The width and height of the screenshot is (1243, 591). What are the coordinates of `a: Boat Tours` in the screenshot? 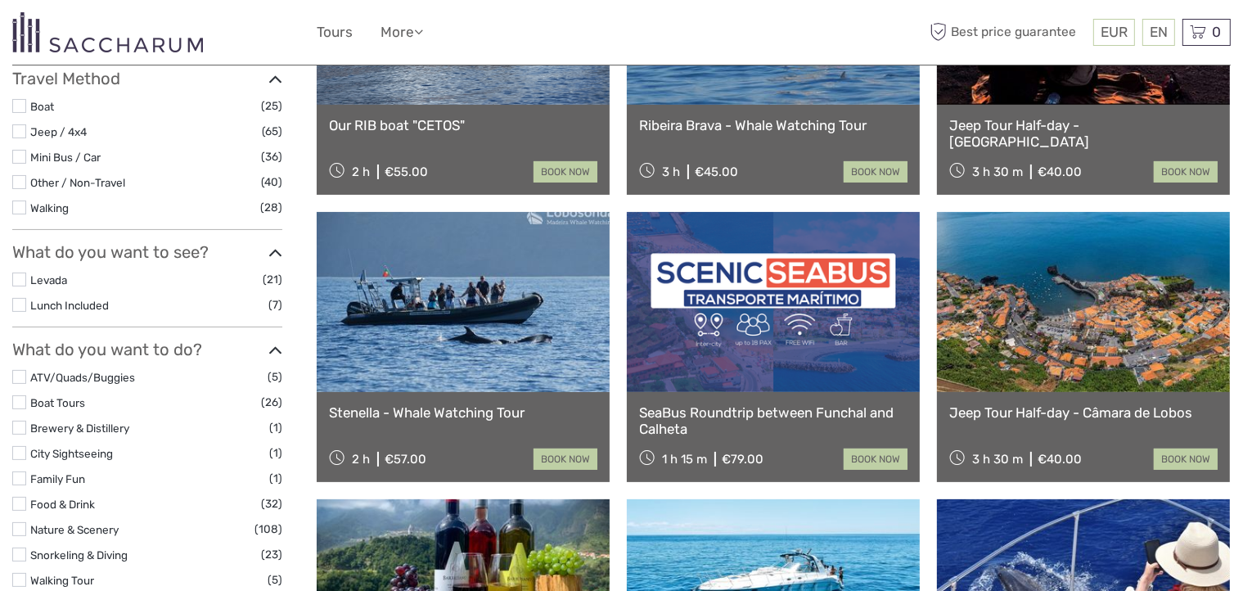 It's located at (57, 403).